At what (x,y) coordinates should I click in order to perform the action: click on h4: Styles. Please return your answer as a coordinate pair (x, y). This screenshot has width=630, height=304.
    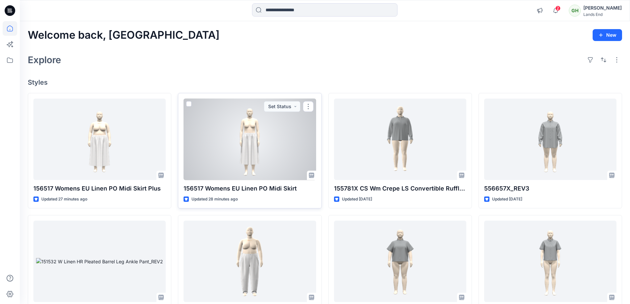
    Looking at the image, I should click on (325, 82).